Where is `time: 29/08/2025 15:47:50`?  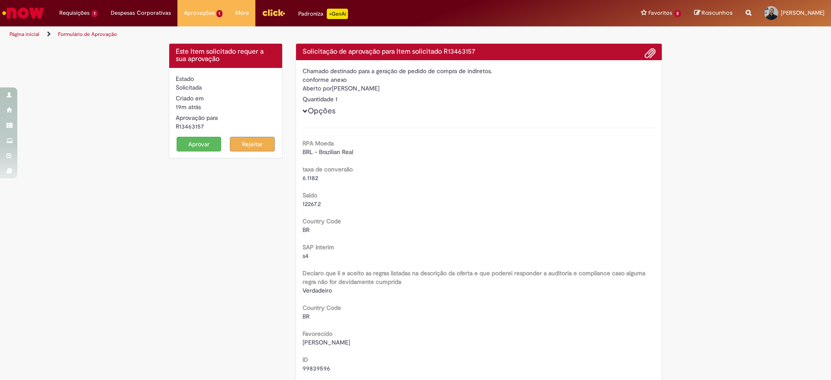
time: 29/08/2025 15:47:50 is located at coordinates (188, 107).